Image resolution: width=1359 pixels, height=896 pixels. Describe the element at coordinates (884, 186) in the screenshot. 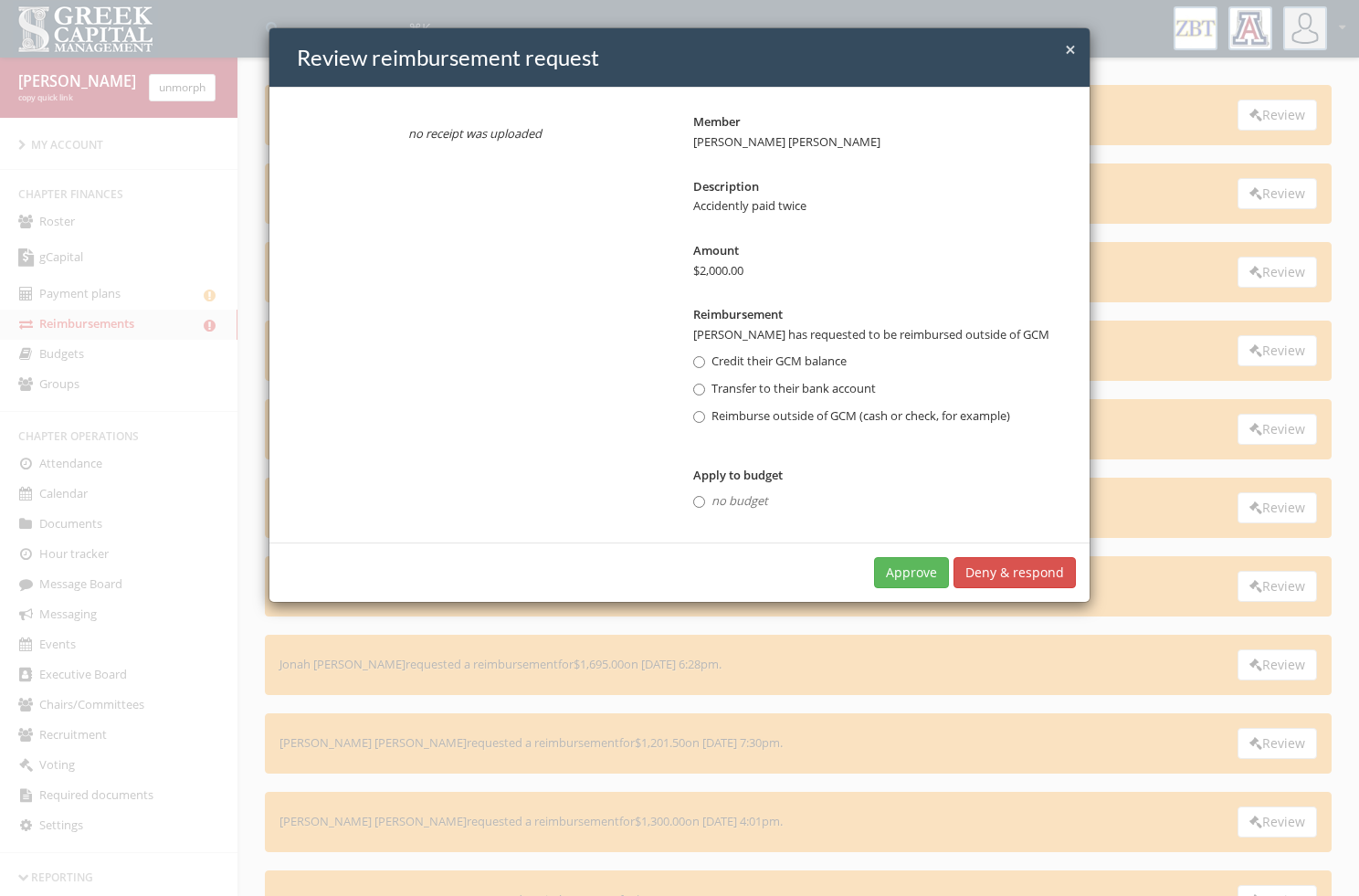

I see `dt: Description` at that location.